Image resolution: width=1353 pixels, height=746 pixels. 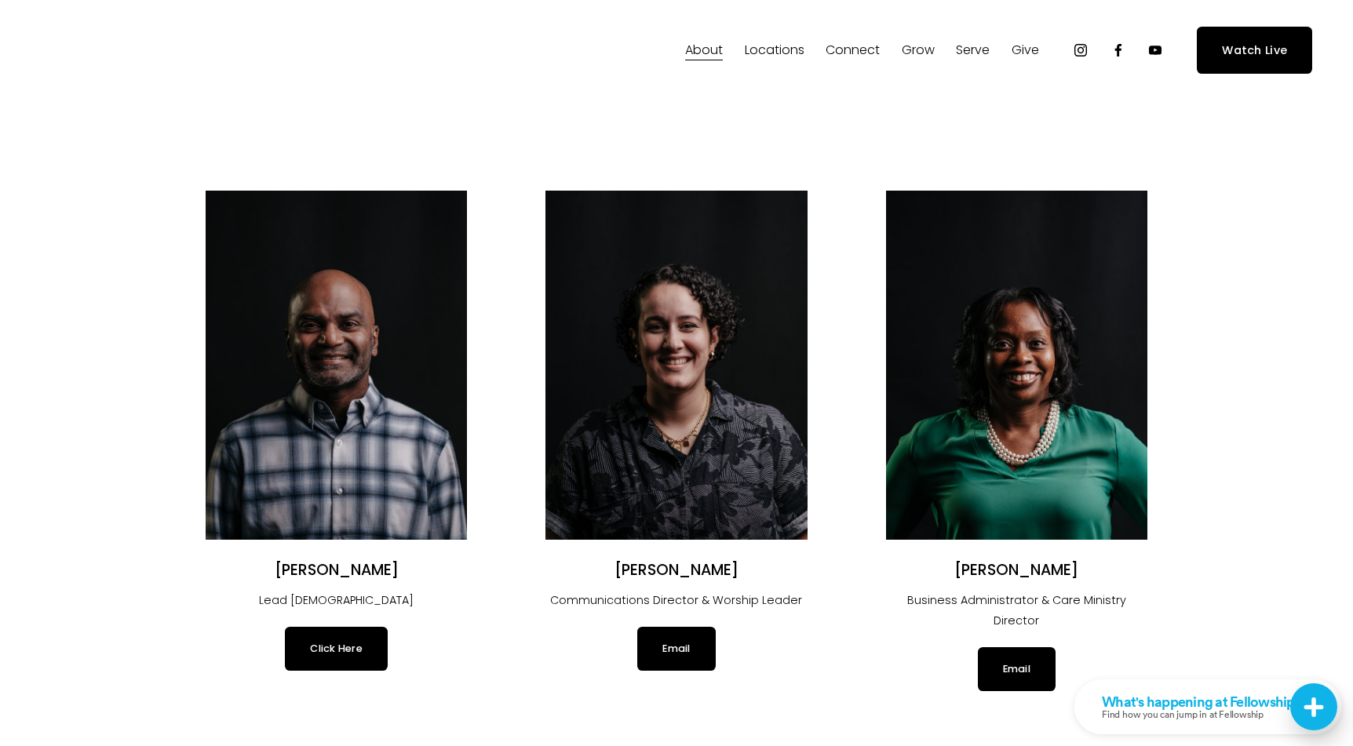 What do you see at coordinates (775, 50) in the screenshot?
I see `span: Locations` at bounding box center [775, 50].